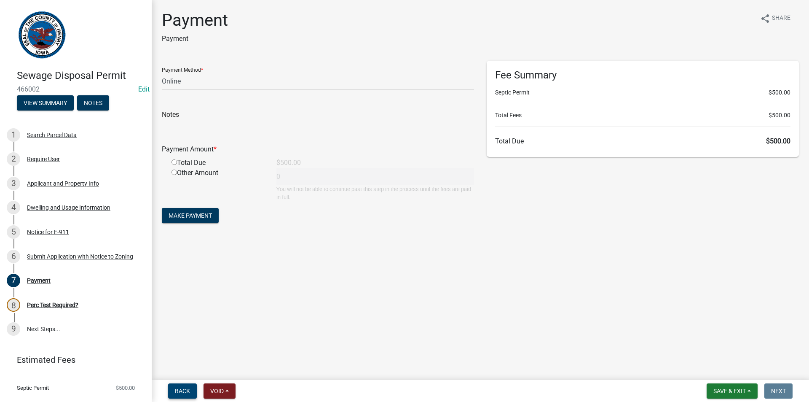 The image size is (809, 402). I want to click on wm-modal-confirm: Summary, so click(45, 103).